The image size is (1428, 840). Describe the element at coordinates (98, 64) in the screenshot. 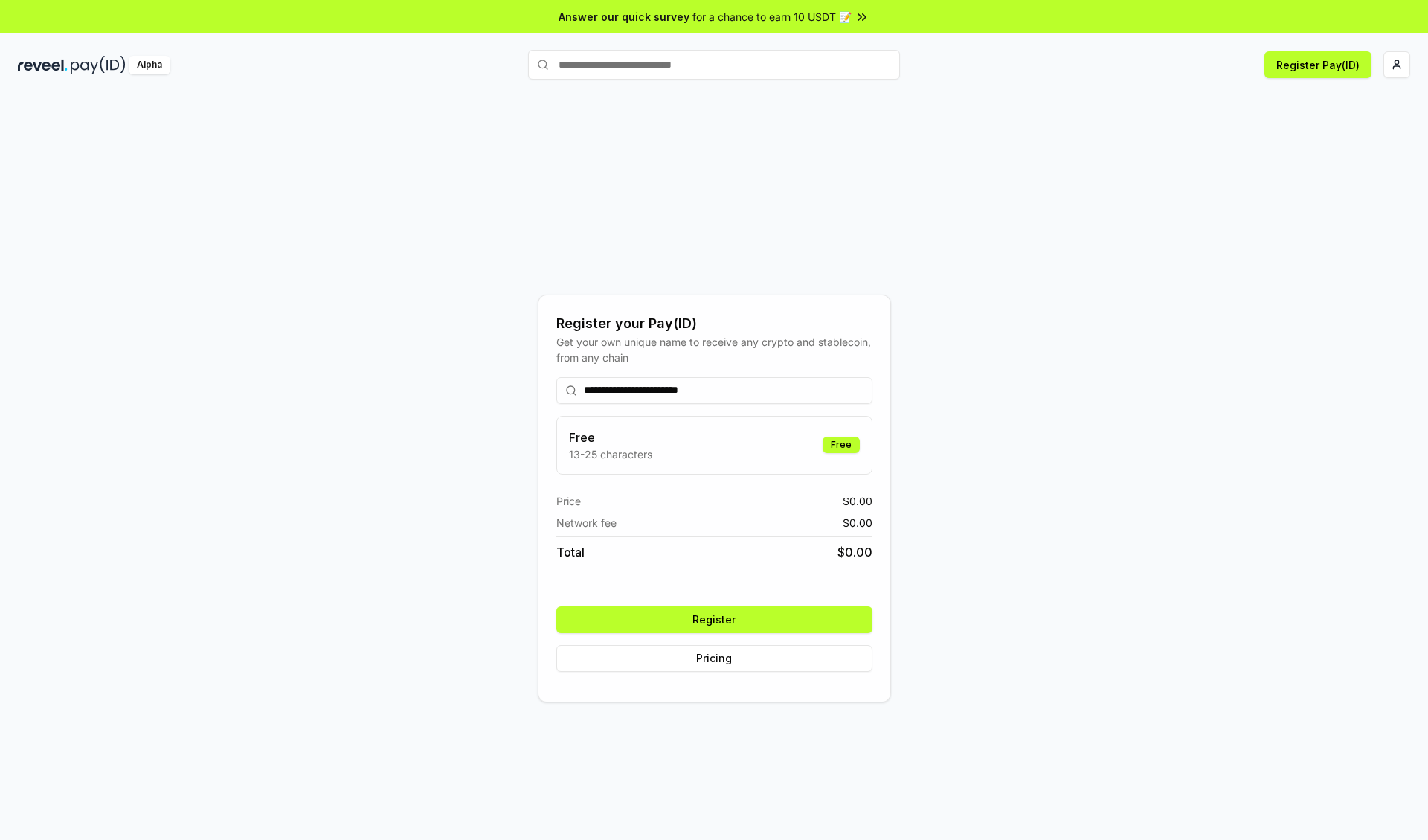

I see `img: pay_id` at that location.